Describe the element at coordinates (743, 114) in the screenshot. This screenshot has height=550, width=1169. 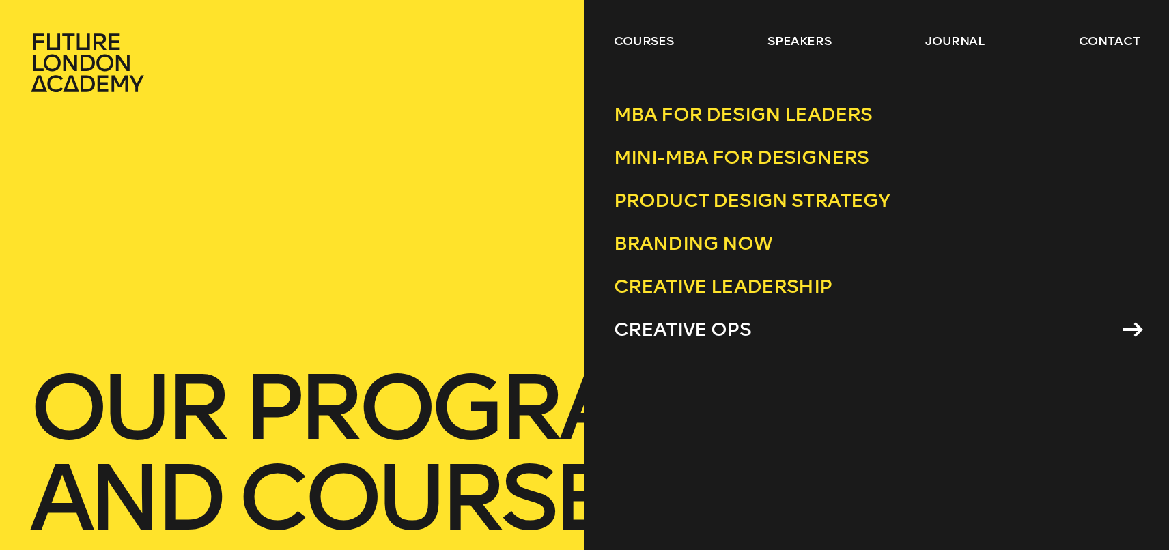
I see `span: MBA for Design Leaders` at that location.